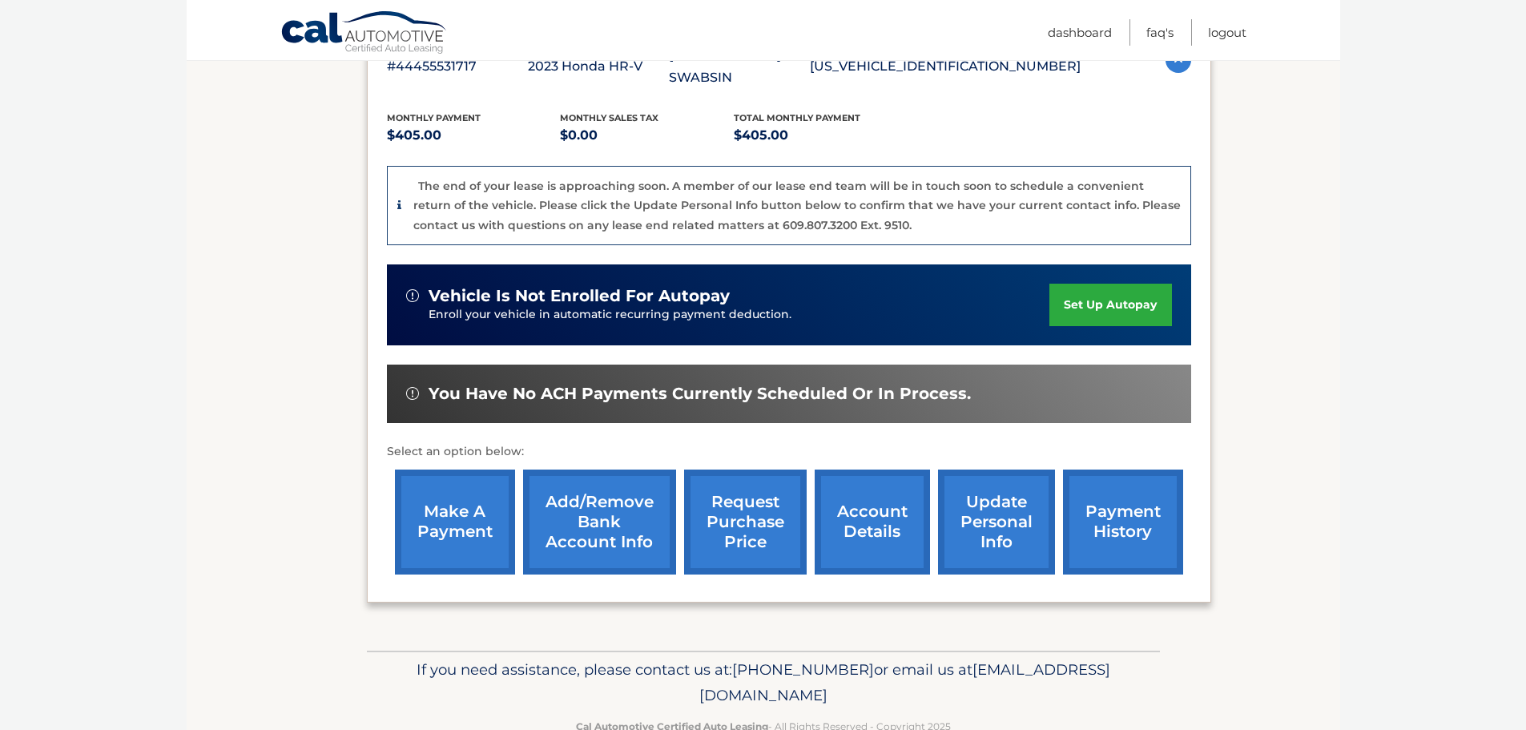  Describe the element at coordinates (739, 315) in the screenshot. I see `p: Enroll your vehicle in automatic recurring payment deduction.` at that location.